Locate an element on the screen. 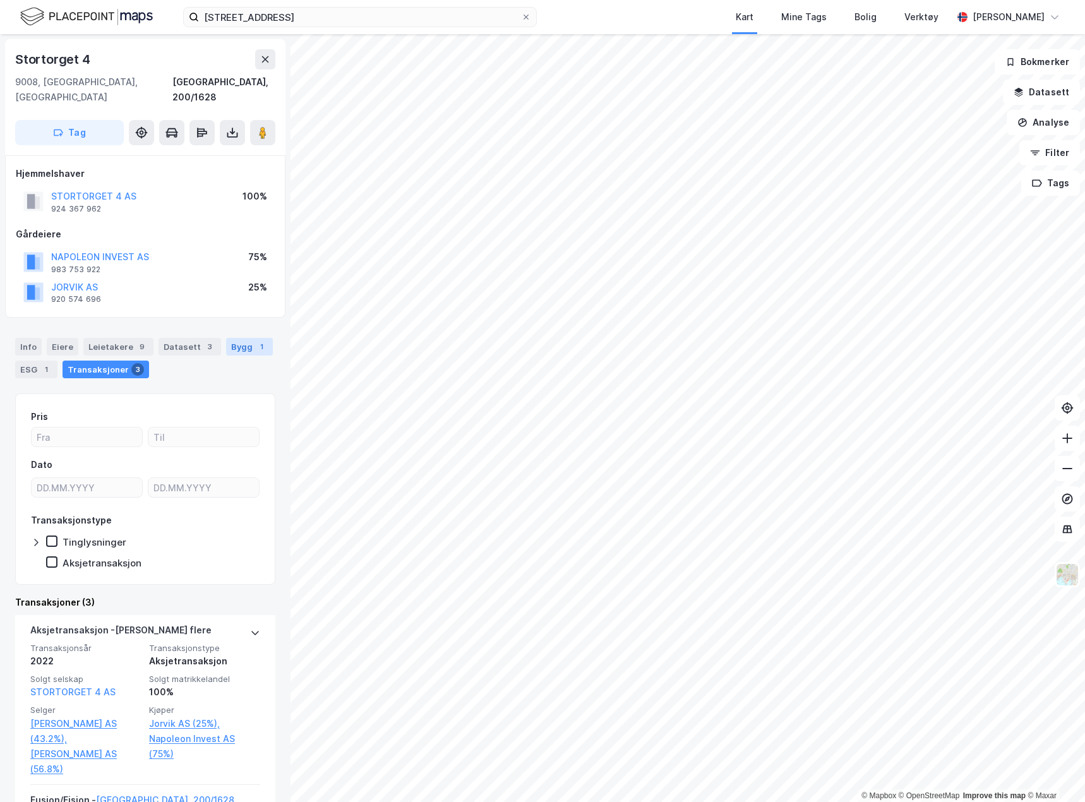  button: Filter is located at coordinates (1050, 153).